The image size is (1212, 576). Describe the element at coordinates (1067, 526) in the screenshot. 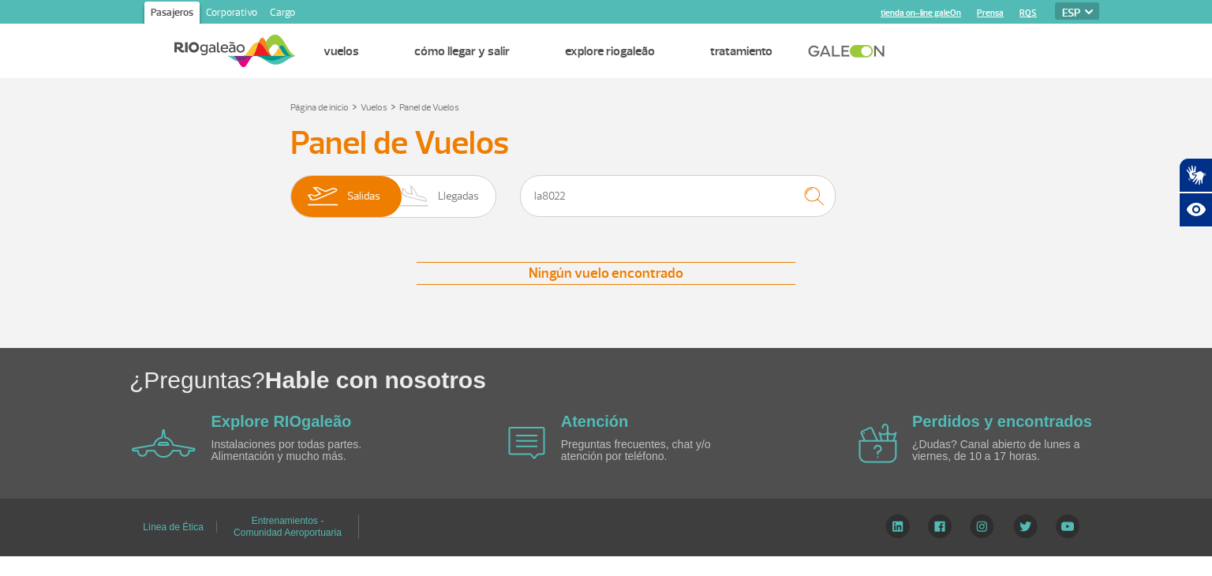

I see `img: YouTube` at that location.